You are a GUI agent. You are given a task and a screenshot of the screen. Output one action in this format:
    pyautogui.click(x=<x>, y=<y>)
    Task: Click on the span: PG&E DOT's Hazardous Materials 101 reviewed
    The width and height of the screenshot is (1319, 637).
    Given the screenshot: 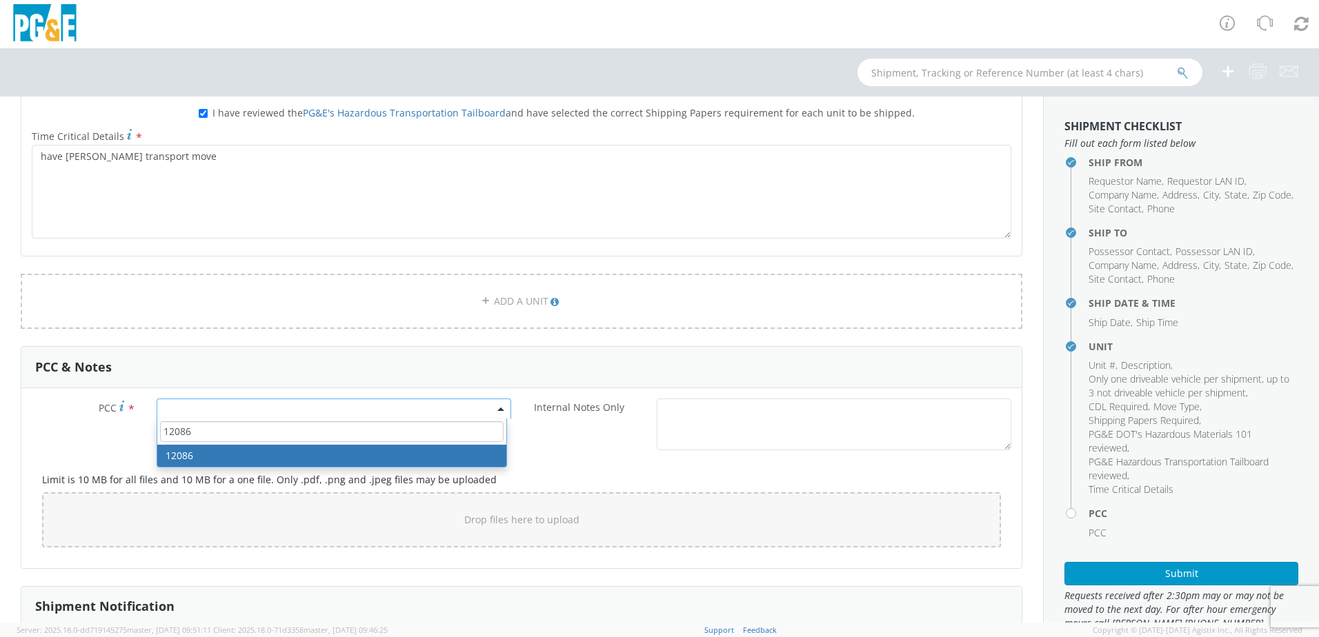 What is the action you would take?
    pyautogui.click(x=1170, y=441)
    